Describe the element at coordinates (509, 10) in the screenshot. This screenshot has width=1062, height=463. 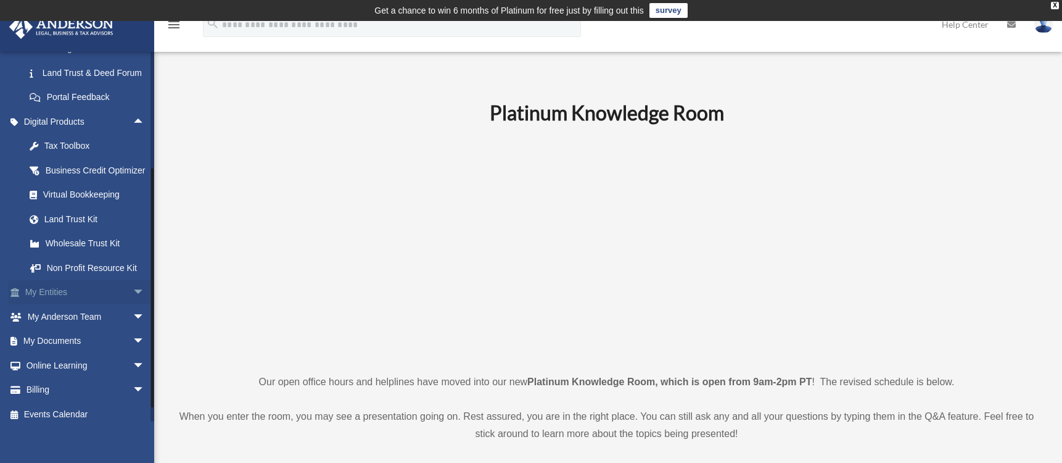
I see `div: Get a chance to win 6 months of Platinum for free just by filling out this` at that location.